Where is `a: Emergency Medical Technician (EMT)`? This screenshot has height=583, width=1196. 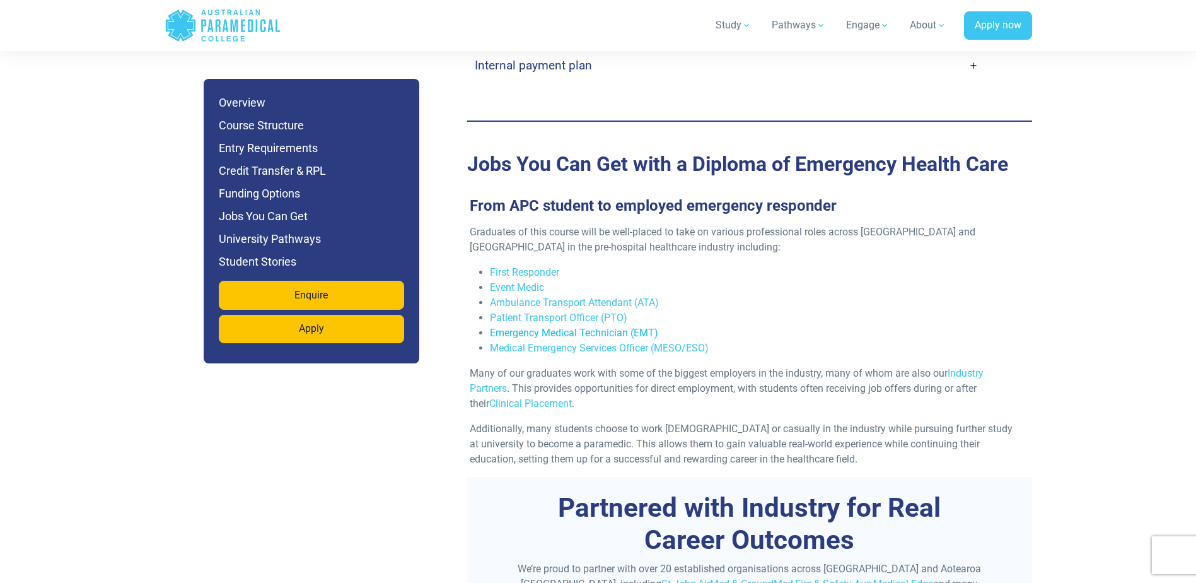 a: Emergency Medical Technician (EMT) is located at coordinates (574, 332).